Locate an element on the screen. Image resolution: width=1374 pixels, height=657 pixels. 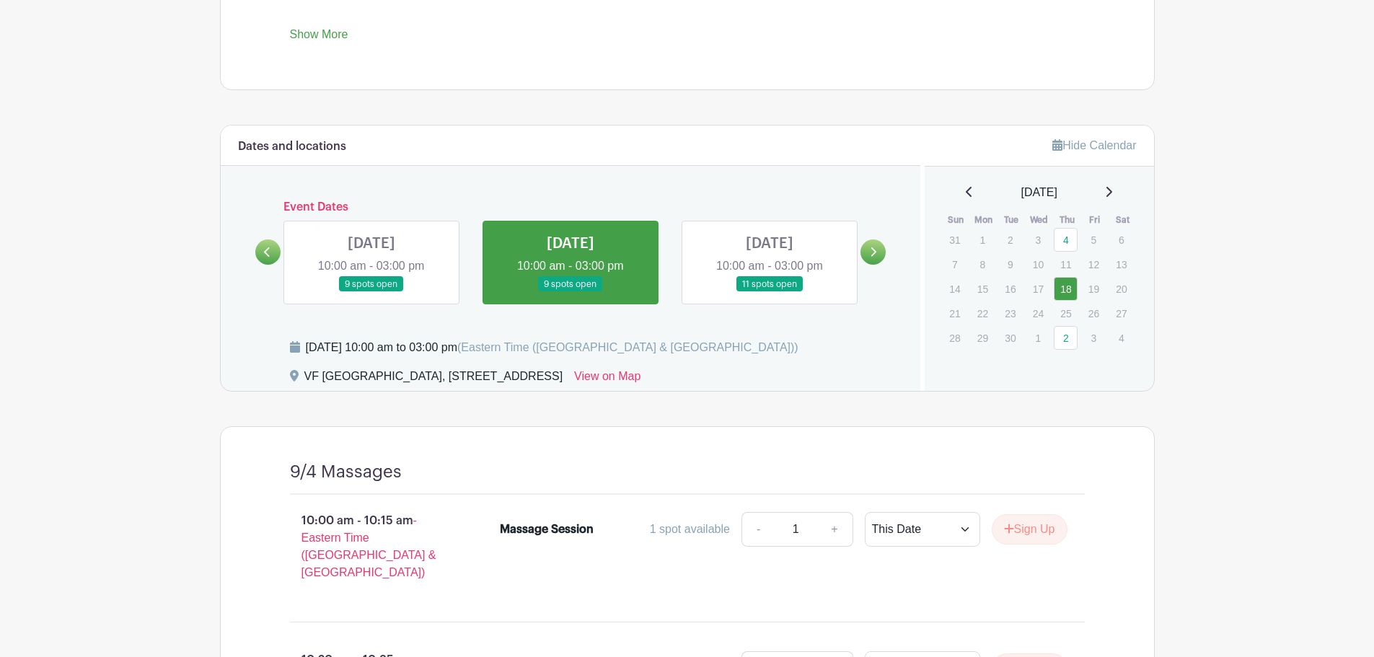
p: 22 is located at coordinates (982, 313).